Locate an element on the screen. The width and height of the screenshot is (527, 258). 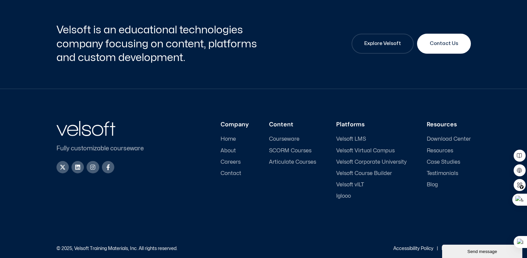
span: Blog is located at coordinates (432, 185).